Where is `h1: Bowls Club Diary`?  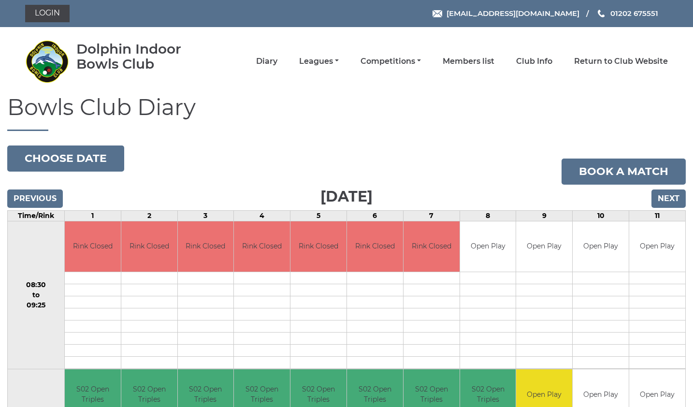 h1: Bowls Club Diary is located at coordinates (346, 113).